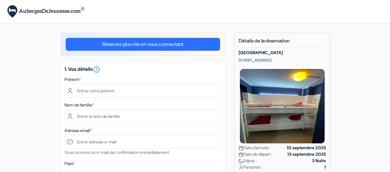 This screenshot has height=172, width=390. Describe the element at coordinates (143, 116) in the screenshot. I see `input: Entrer le nom de famille` at that location.